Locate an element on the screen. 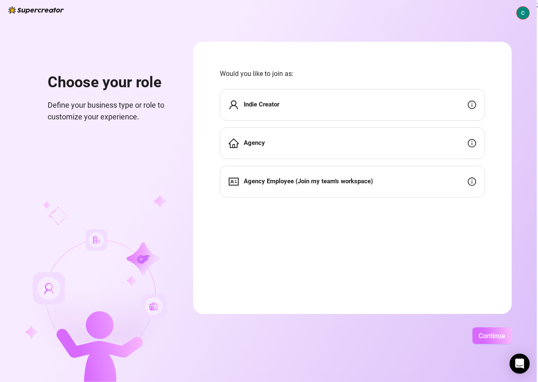 The image size is (538, 382). h1: Choose your role is located at coordinates (110, 83).